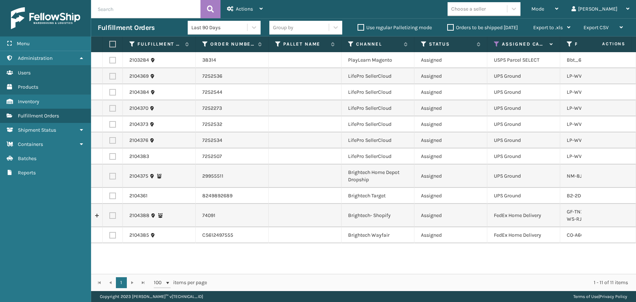  What do you see at coordinates (139, 76) in the screenshot?
I see `a: 2104369` at bounding box center [139, 76].